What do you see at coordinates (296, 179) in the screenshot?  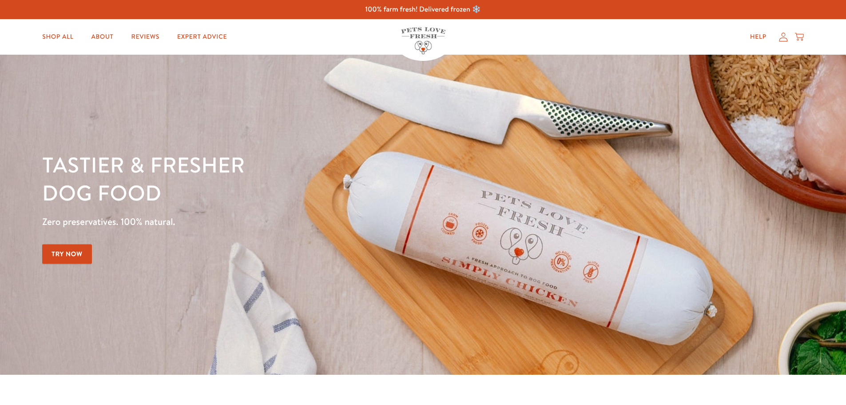 I see `h1: Tastier & fresher dog food` at bounding box center [296, 179].